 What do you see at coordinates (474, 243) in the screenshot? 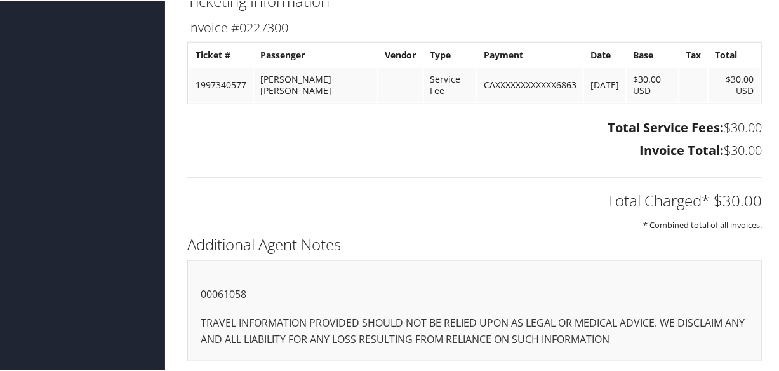
I see `h2: Additional Agent Notes` at bounding box center [474, 243].